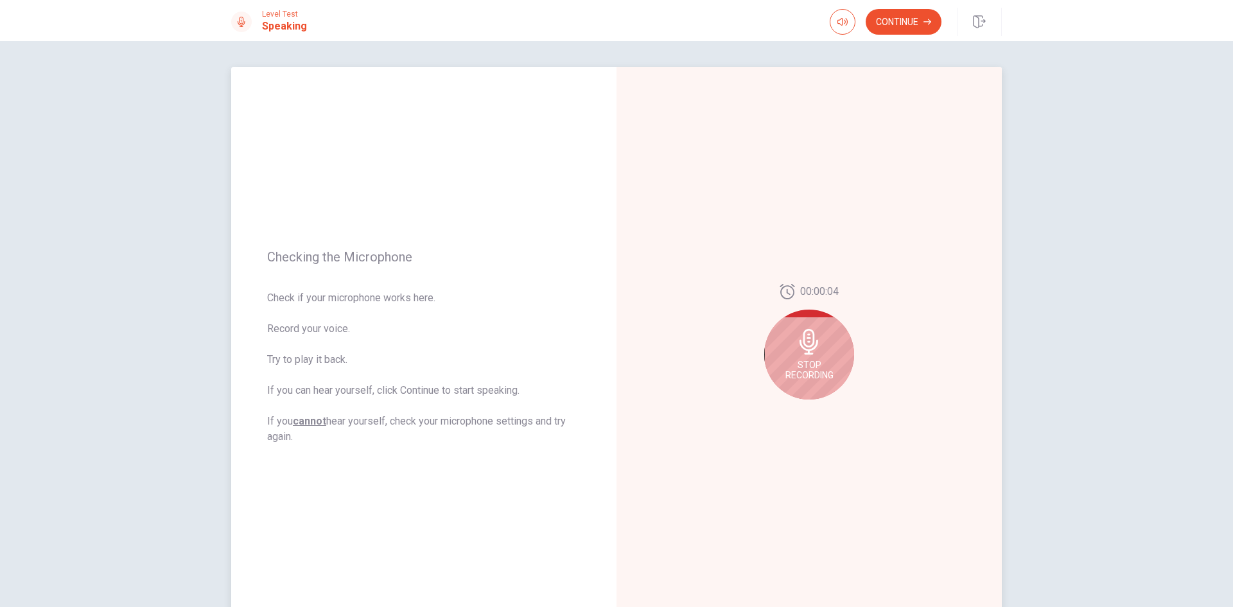 This screenshot has width=1233, height=607. What do you see at coordinates (903, 22) in the screenshot?
I see `button: Continue` at bounding box center [903, 22].